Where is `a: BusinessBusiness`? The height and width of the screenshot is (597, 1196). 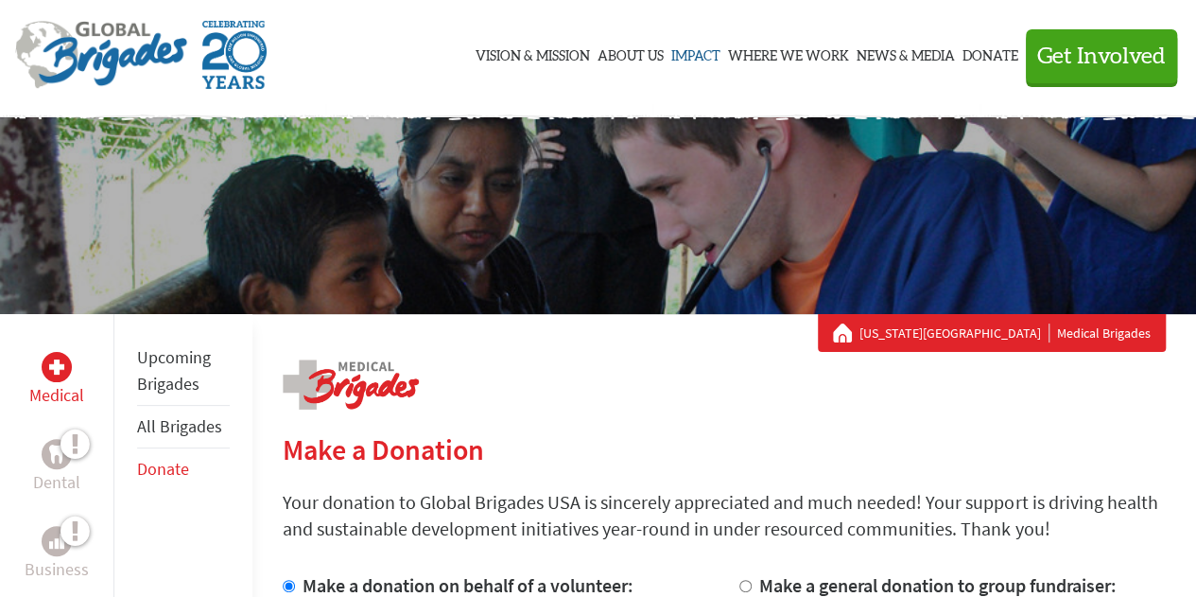 a: BusinessBusiness is located at coordinates (57, 554).